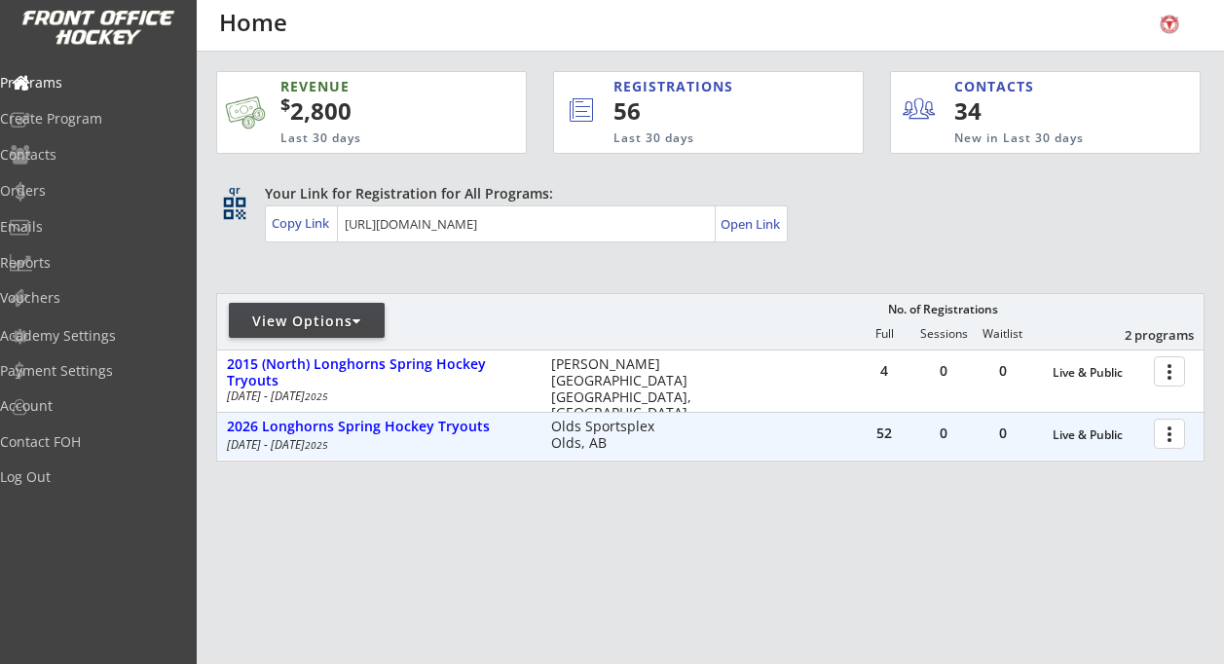 The height and width of the screenshot is (664, 1224). I want to click on div: 2 programs, so click(1144, 335).